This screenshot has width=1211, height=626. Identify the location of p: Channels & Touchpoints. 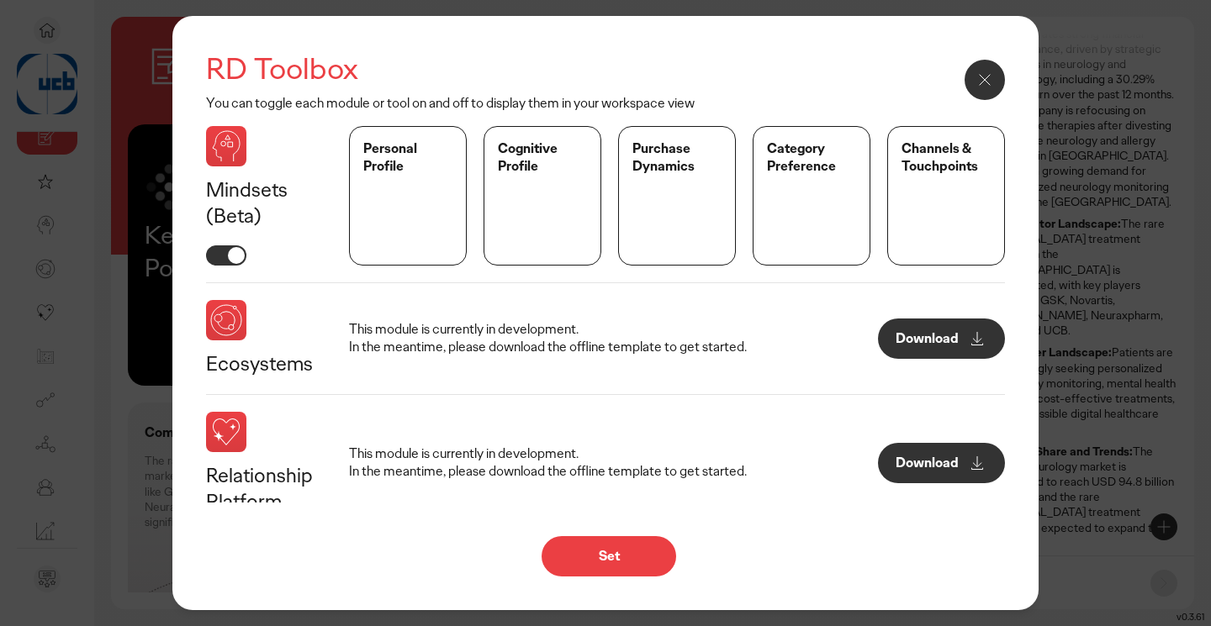
(946, 158).